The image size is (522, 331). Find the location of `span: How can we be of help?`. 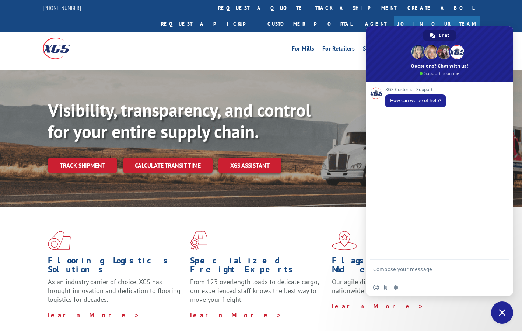

span: How can we be of help? is located at coordinates (416, 100).